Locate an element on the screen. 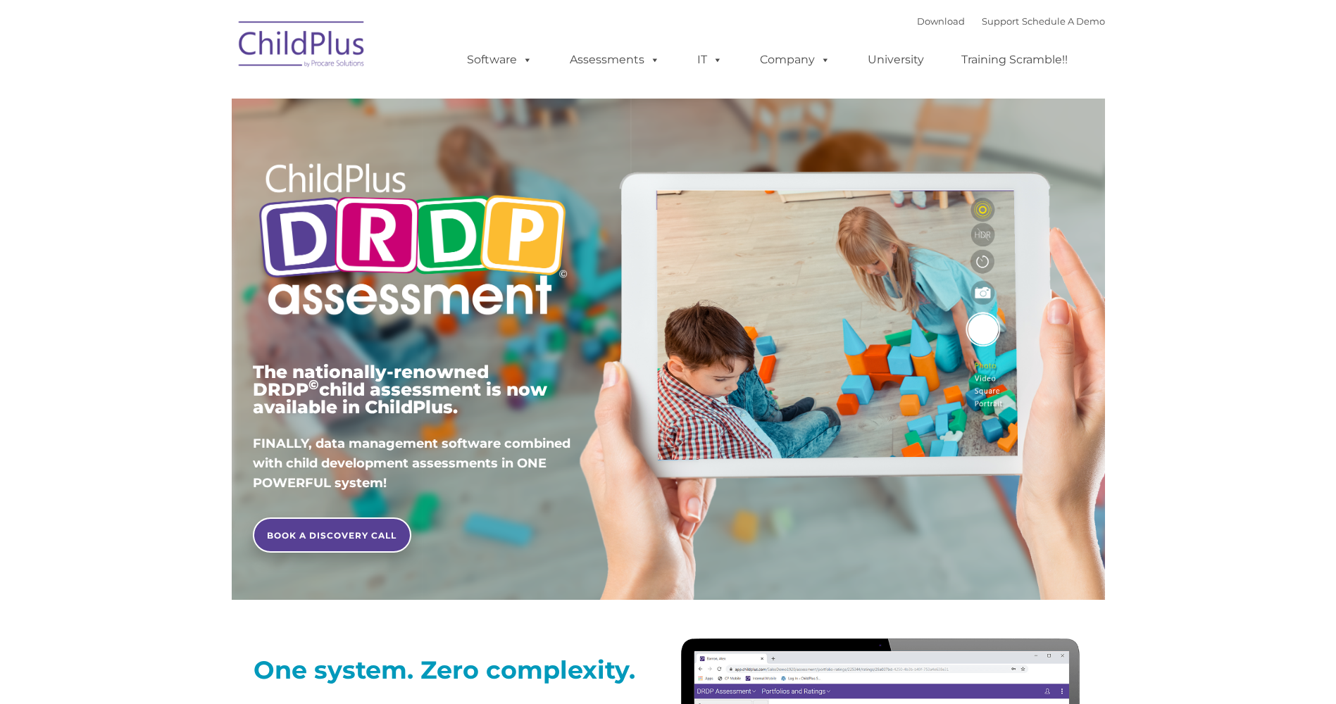 The image size is (1336, 704). span: The nationally-renowned DRDP child assessment is now available in ChildPlus. is located at coordinates (400, 389).